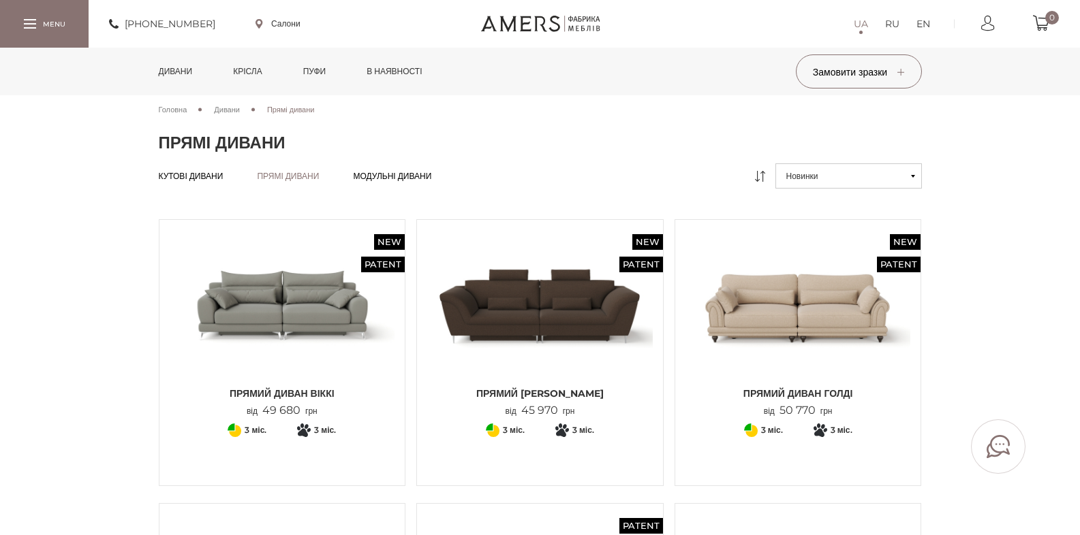 This screenshot has height=535, width=1080. I want to click on span: Прямий диван ГОЛДІ, so click(798, 394).